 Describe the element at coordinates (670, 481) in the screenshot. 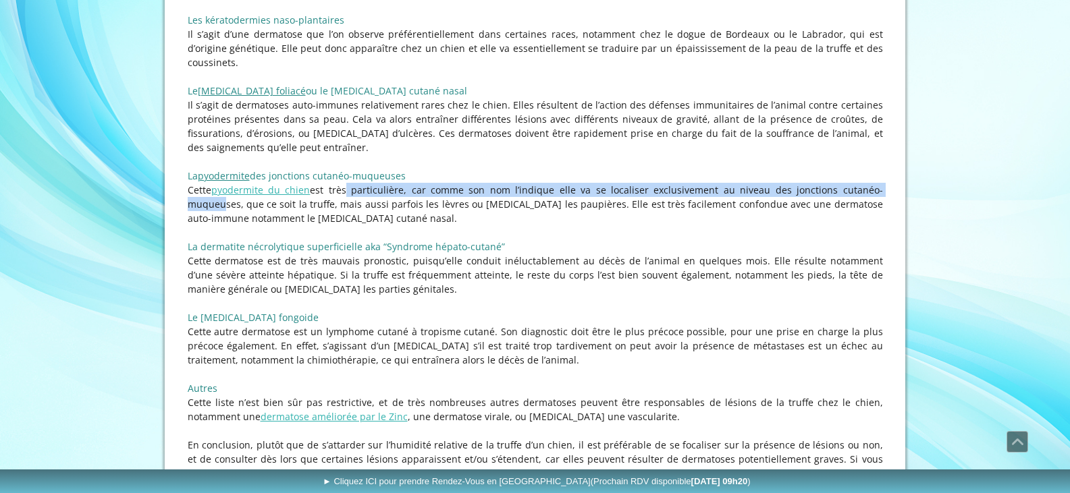

I see `span: (Prochain RDV disponible )` at that location.